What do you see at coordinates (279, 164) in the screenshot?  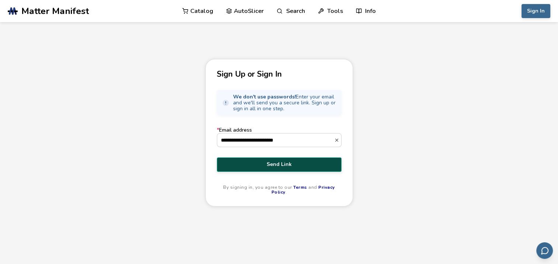 I see `span: Send Link` at bounding box center [279, 164].